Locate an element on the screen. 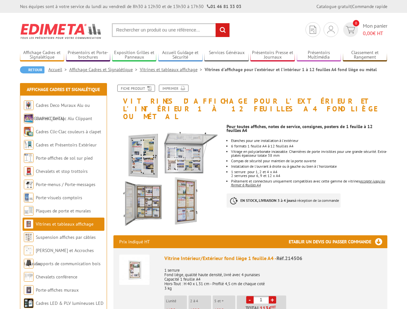  a: Services Généraux is located at coordinates (226, 55).